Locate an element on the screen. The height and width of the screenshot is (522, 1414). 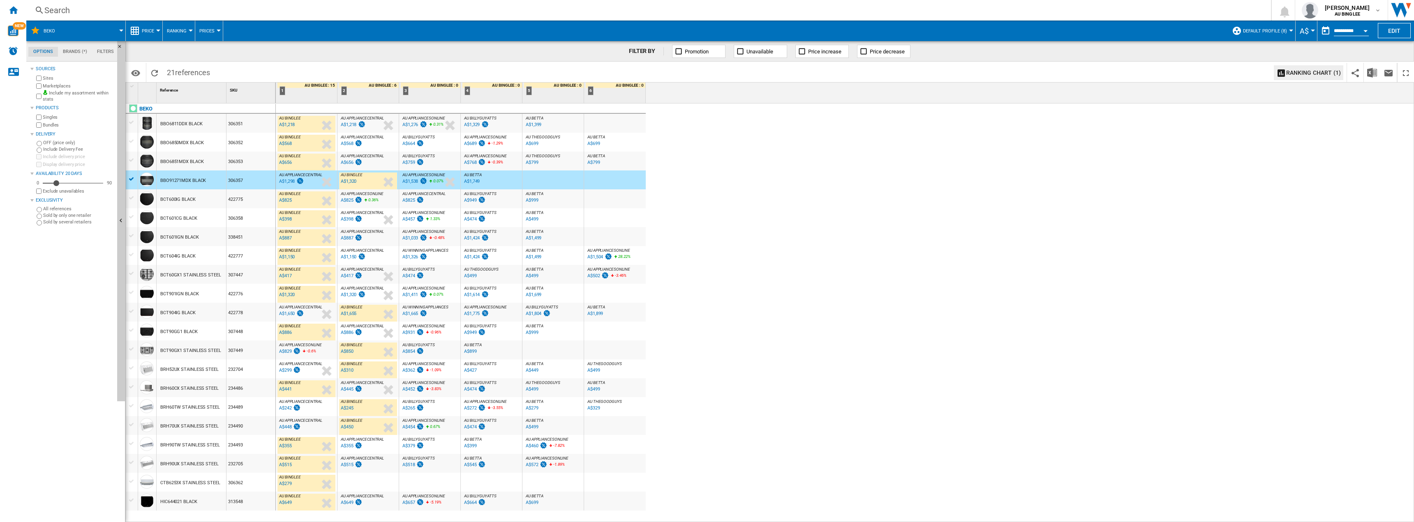
div: A$1,424 is located at coordinates (472, 238).